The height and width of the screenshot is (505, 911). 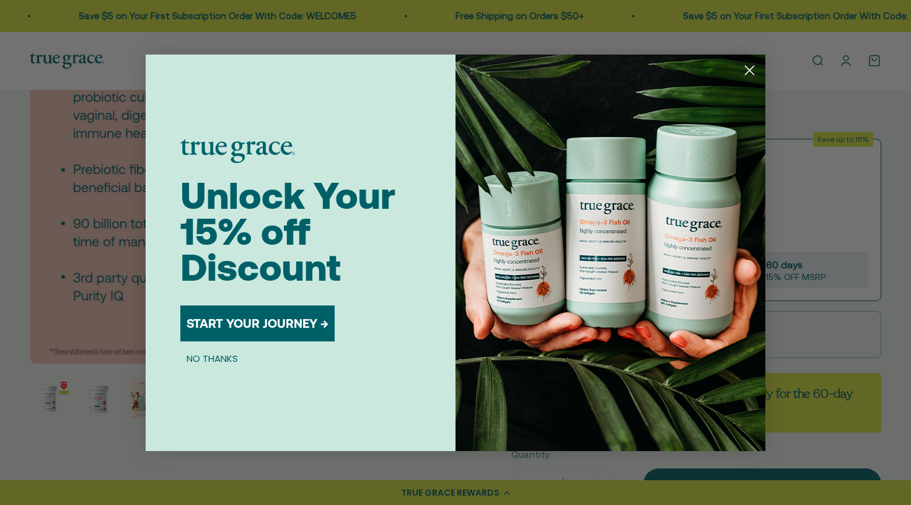 What do you see at coordinates (288, 231) in the screenshot?
I see `span: Unlock Your 15% off Discount` at bounding box center [288, 231].